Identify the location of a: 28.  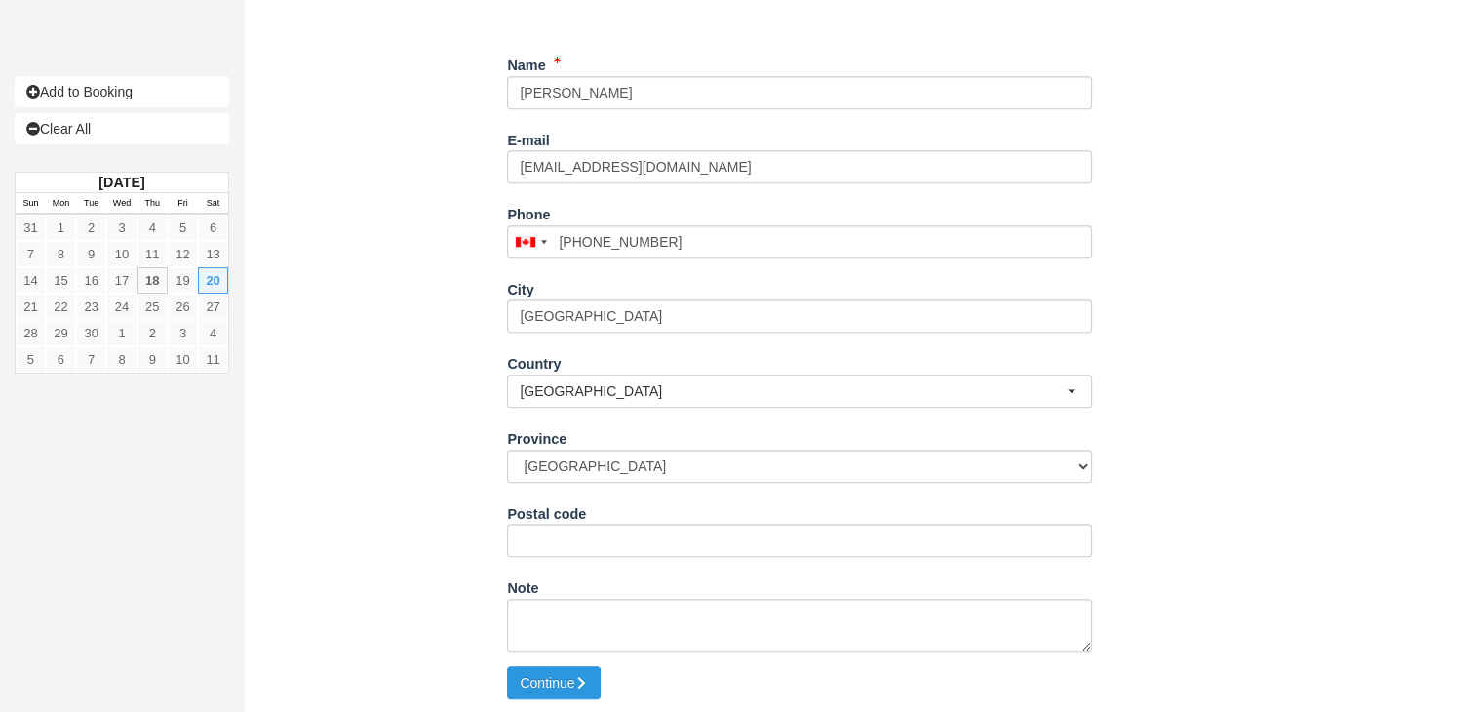
(30, 332).